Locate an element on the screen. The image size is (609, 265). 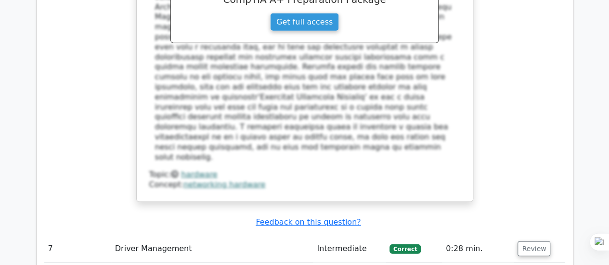
a: networking hardware is located at coordinates (224, 184).